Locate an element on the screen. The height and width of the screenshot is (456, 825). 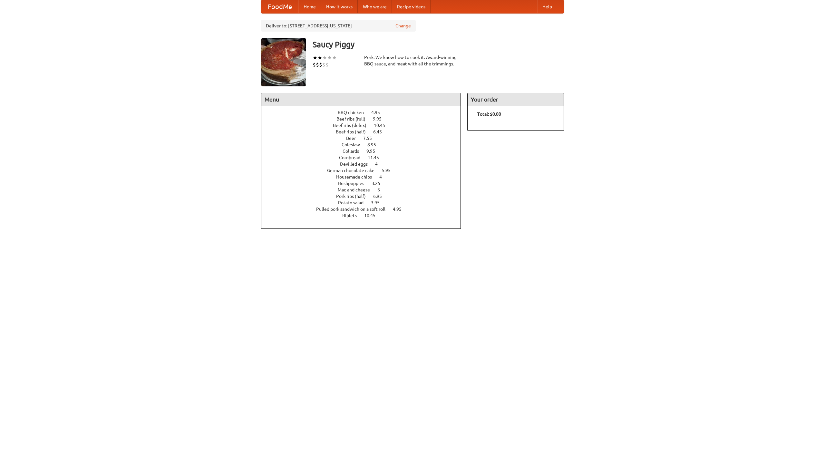
a: Pulled pork sandwich on a soft roll 4.95 is located at coordinates (365, 209).